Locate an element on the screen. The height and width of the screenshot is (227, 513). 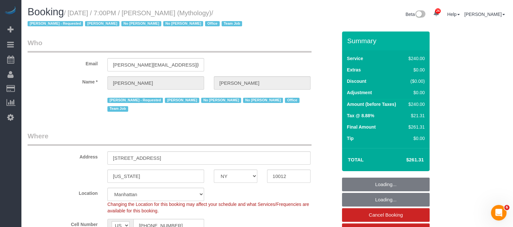
h4: $261.31 is located at coordinates (405, 160).